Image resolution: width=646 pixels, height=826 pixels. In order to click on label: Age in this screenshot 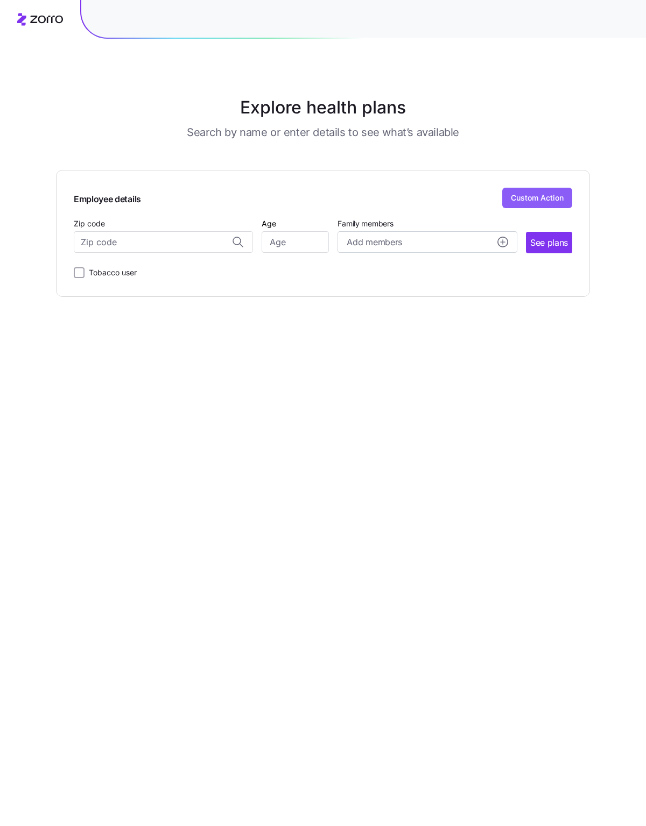, I will do `click(268, 224)`.